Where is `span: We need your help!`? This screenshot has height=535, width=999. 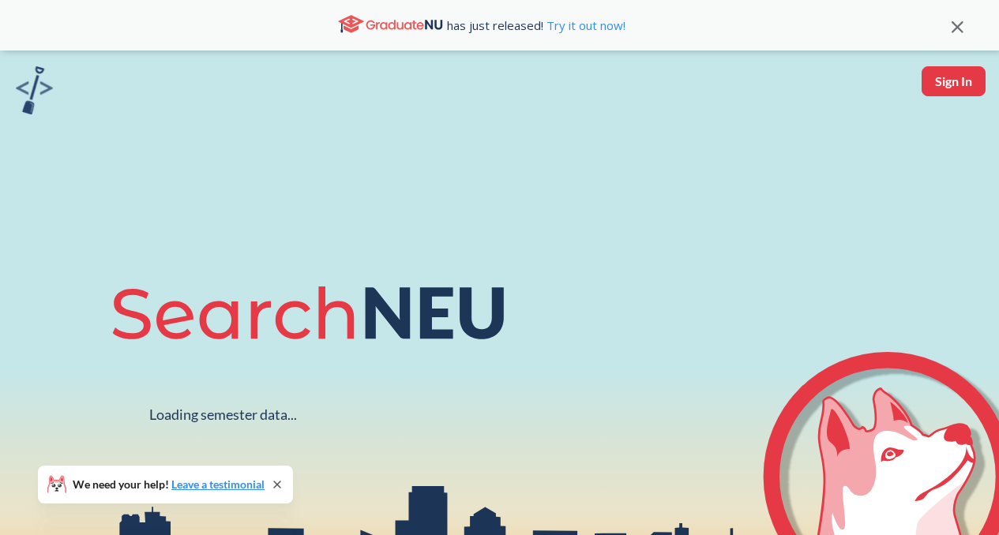 span: We need your help! is located at coordinates (168, 485).